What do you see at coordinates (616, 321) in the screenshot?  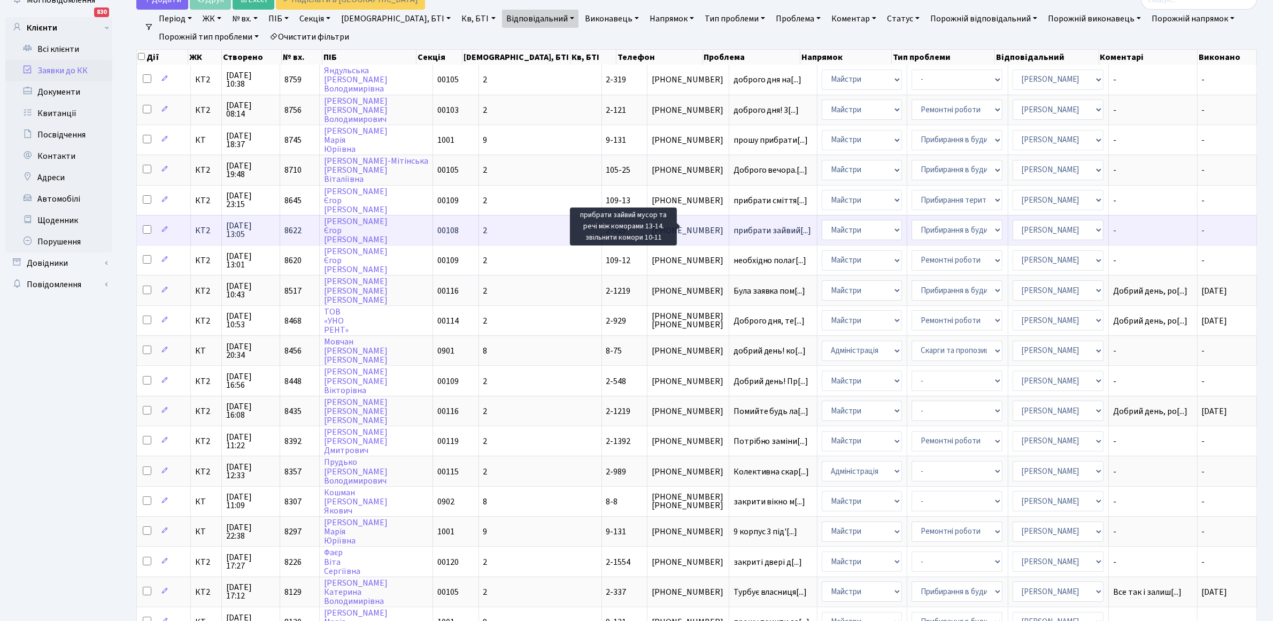 I see `span: 2-929` at bounding box center [616, 321].